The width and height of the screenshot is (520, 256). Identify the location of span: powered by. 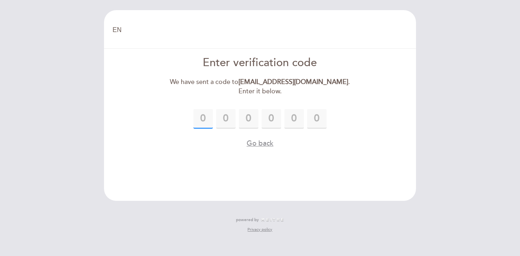
(247, 220).